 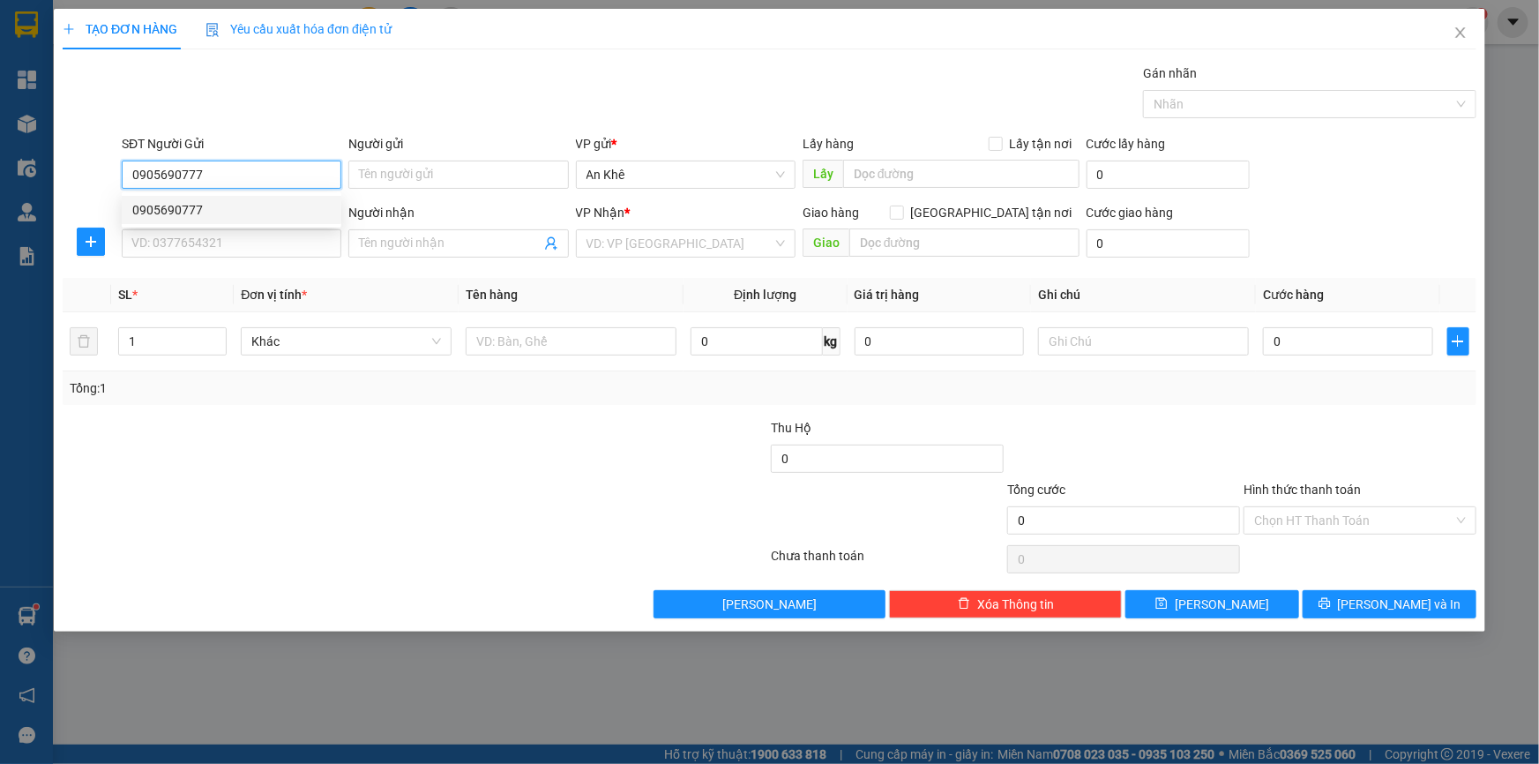 I want to click on div: 0905690777, so click(x=231, y=210).